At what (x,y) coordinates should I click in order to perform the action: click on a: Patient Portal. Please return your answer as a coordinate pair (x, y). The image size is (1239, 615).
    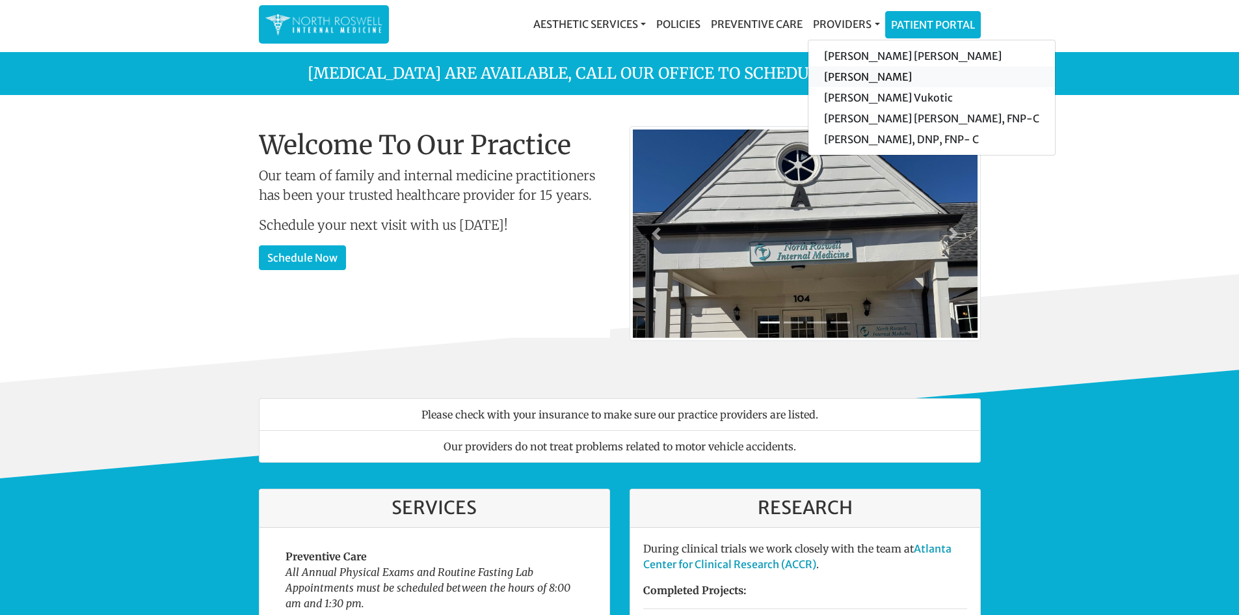
    Looking at the image, I should click on (933, 25).